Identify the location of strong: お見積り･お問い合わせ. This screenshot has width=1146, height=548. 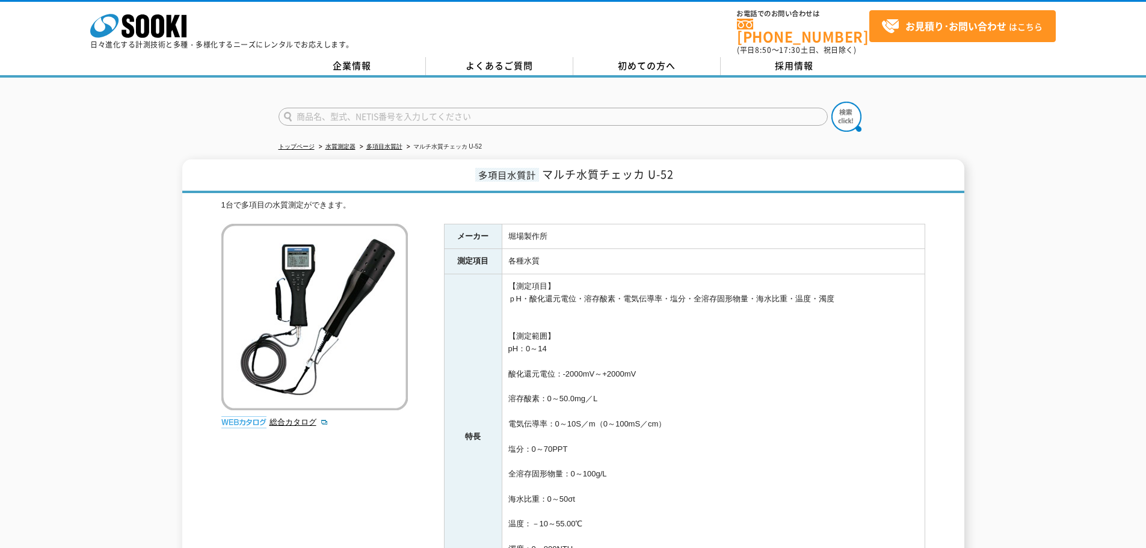
(956, 26).